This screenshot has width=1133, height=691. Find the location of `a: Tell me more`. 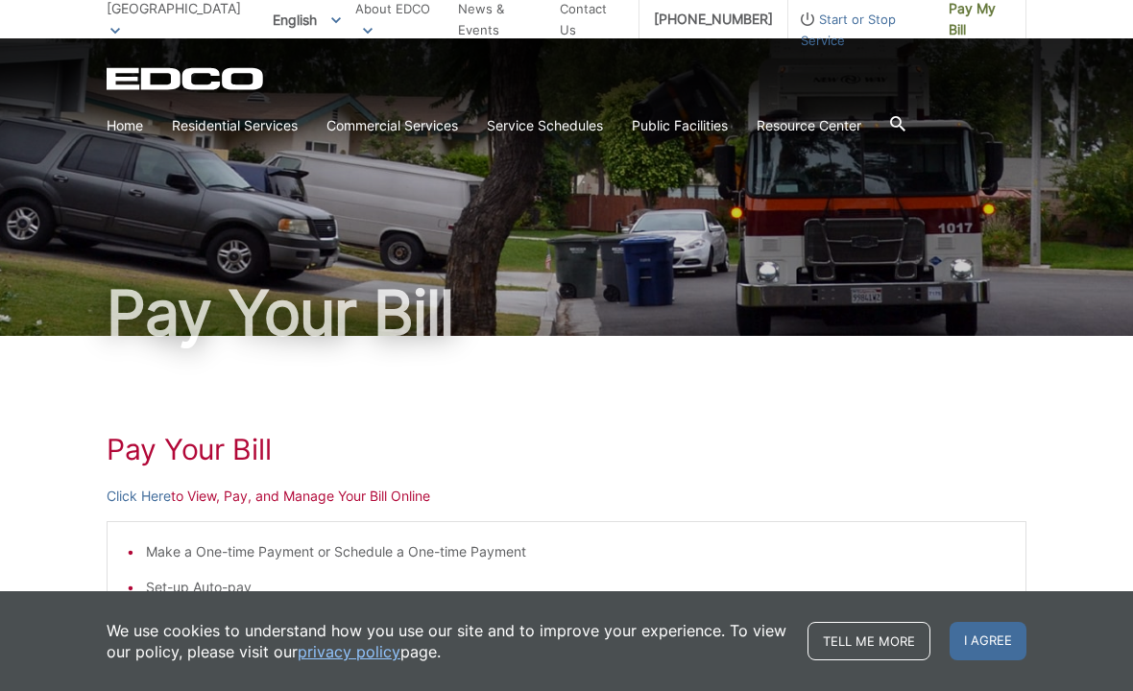

a: Tell me more is located at coordinates (869, 641).